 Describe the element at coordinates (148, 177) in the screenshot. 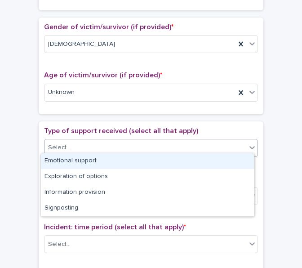

I see `div: Exploration of options` at that location.